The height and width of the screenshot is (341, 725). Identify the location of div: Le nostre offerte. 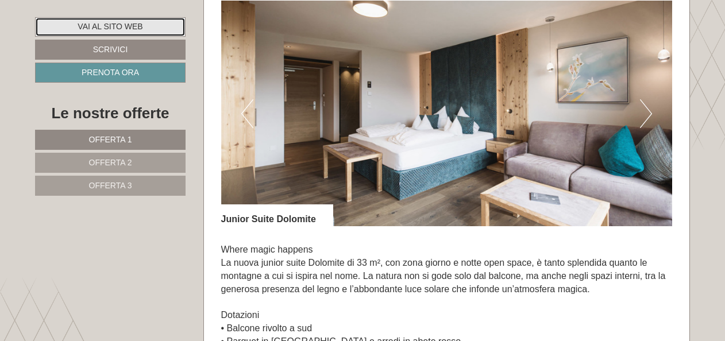
(110, 113).